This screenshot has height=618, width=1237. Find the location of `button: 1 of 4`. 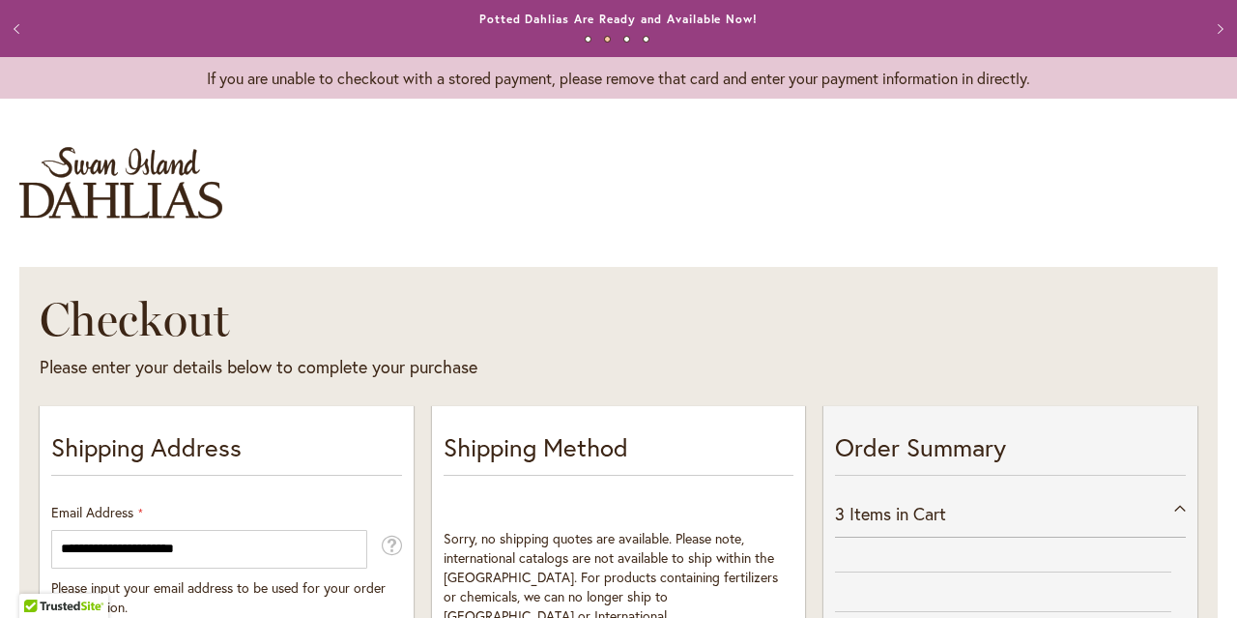

button: 1 of 4 is located at coordinates (588, 39).